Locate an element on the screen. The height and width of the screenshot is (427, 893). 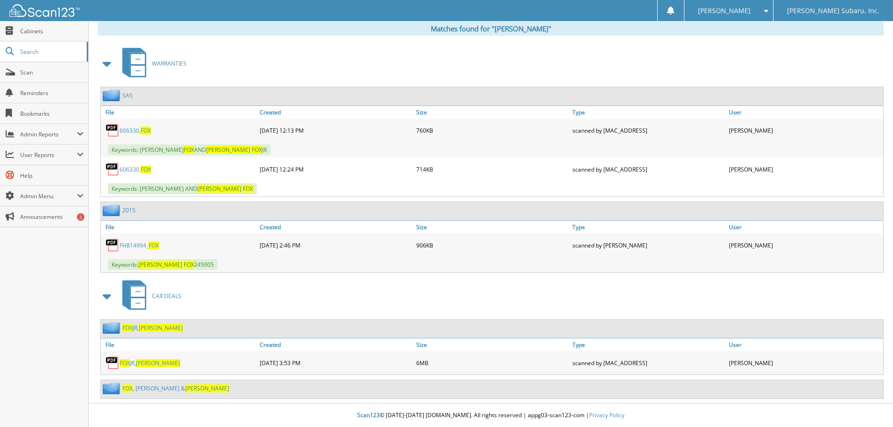
span: Bookmarks is located at coordinates (52, 114).